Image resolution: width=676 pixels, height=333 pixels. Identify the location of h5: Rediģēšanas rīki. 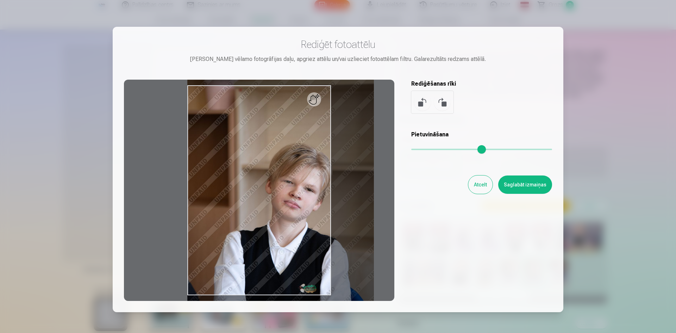
(482, 84).